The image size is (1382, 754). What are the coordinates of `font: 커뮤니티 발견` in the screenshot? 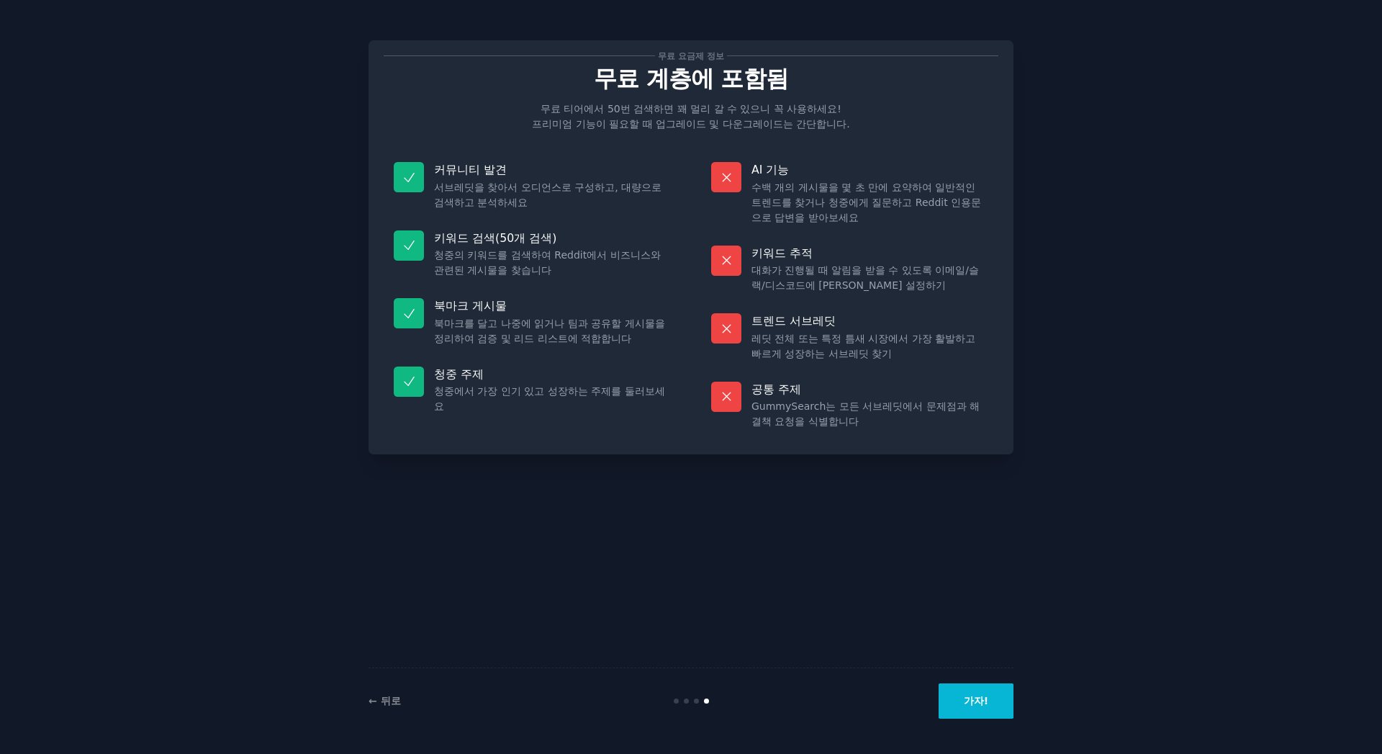 It's located at (470, 169).